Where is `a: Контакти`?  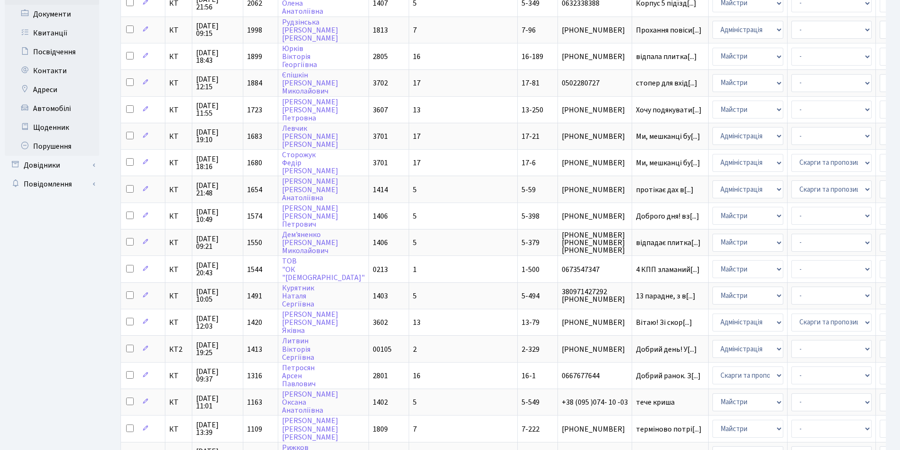
a: Контакти is located at coordinates (52, 71).